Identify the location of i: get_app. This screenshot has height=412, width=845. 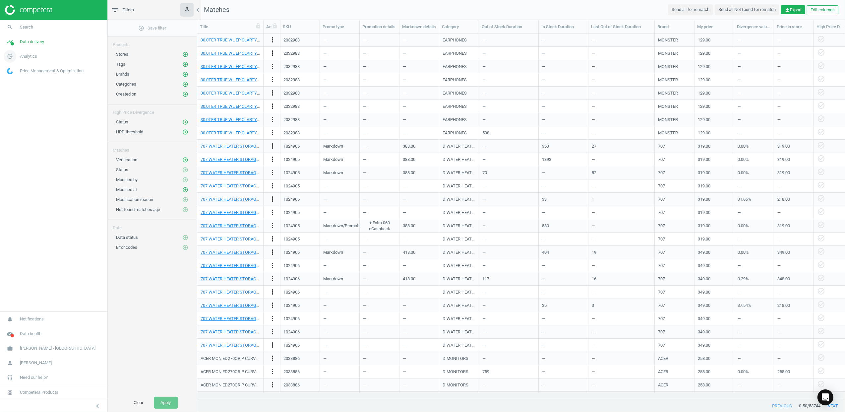
(788, 10).